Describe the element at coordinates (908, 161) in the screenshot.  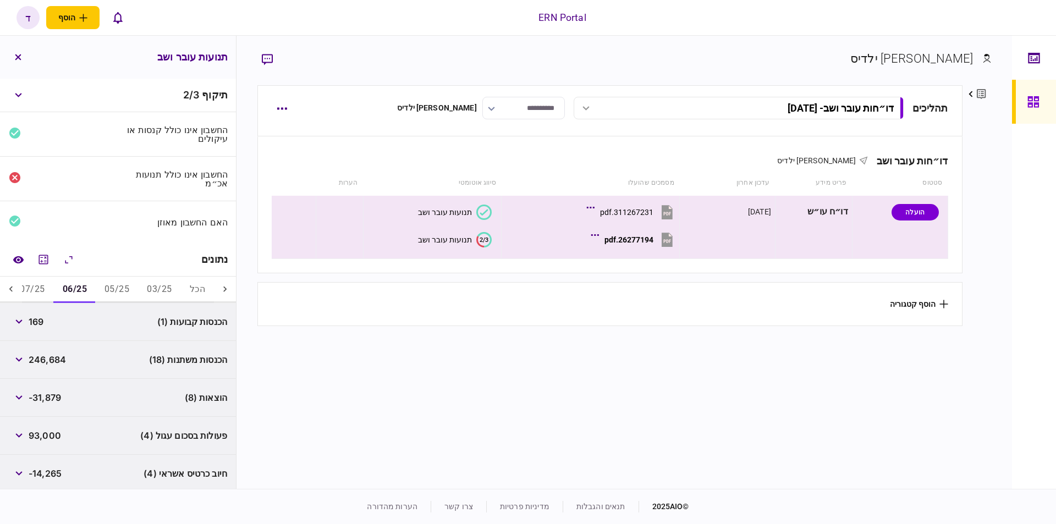
I see `div: דו״חות עובר ושב` at that location.